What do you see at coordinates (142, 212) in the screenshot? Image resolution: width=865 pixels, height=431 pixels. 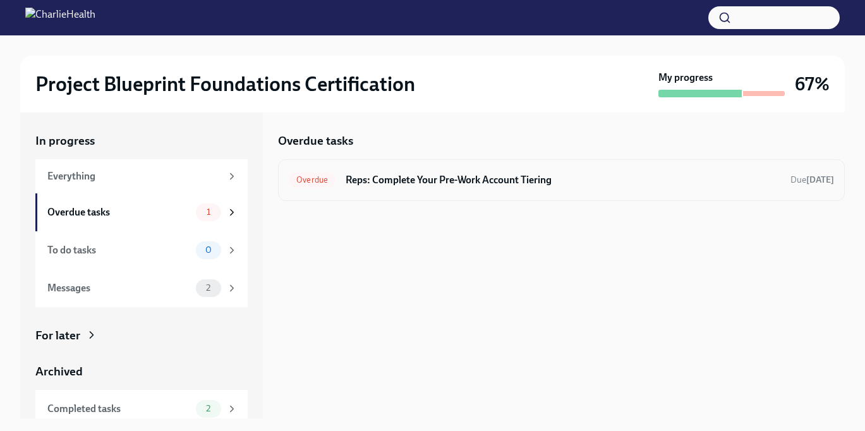 I see `a: Overdue tasks1` at bounding box center [142, 212].